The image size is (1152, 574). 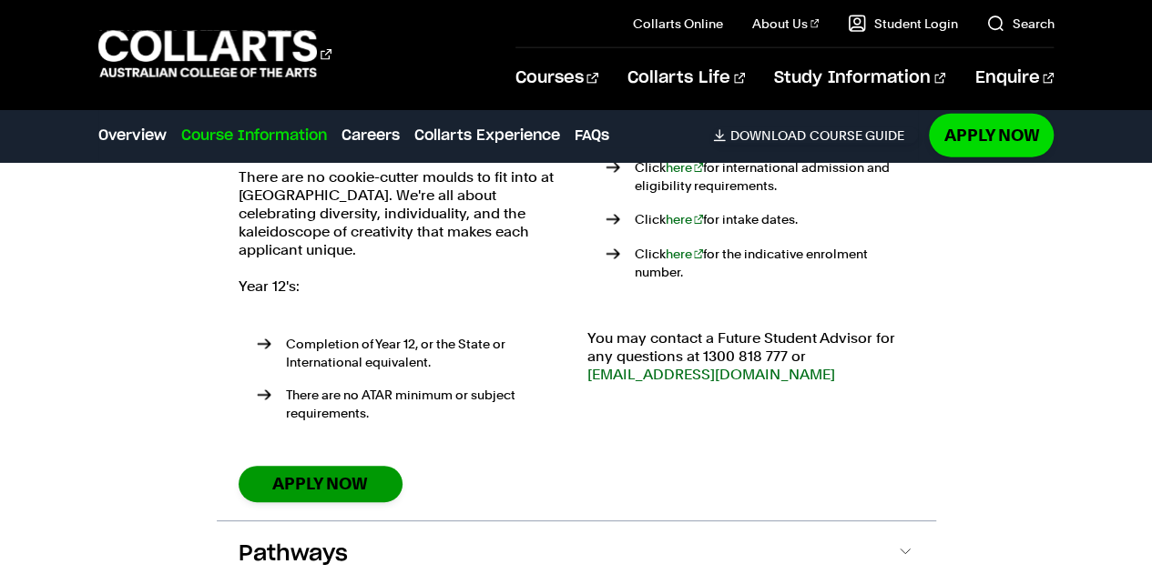 What do you see at coordinates (254, 136) in the screenshot?
I see `a: Course Information` at bounding box center [254, 136].